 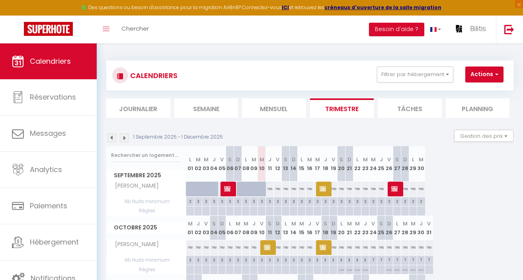 What do you see at coordinates (146, 201) in the screenshot?
I see `span: Nb Nuits minimum` at bounding box center [146, 201].